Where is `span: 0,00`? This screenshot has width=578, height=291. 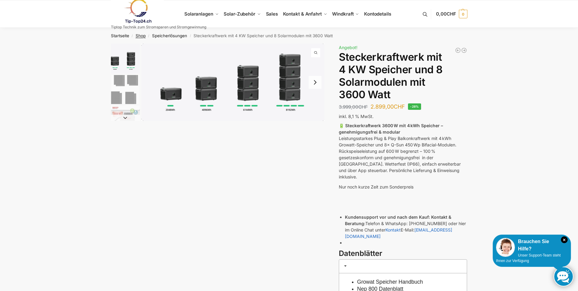 span: 0,00 is located at coordinates (446, 14).